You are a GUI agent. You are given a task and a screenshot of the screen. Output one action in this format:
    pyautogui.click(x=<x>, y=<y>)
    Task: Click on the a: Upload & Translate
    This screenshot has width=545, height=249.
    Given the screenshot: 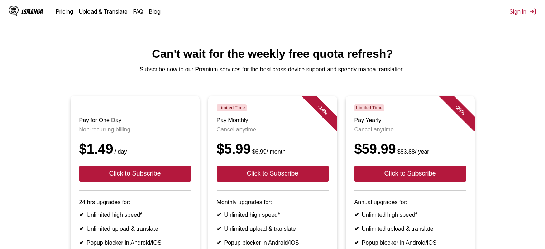 What is the action you would take?
    pyautogui.click(x=103, y=11)
    